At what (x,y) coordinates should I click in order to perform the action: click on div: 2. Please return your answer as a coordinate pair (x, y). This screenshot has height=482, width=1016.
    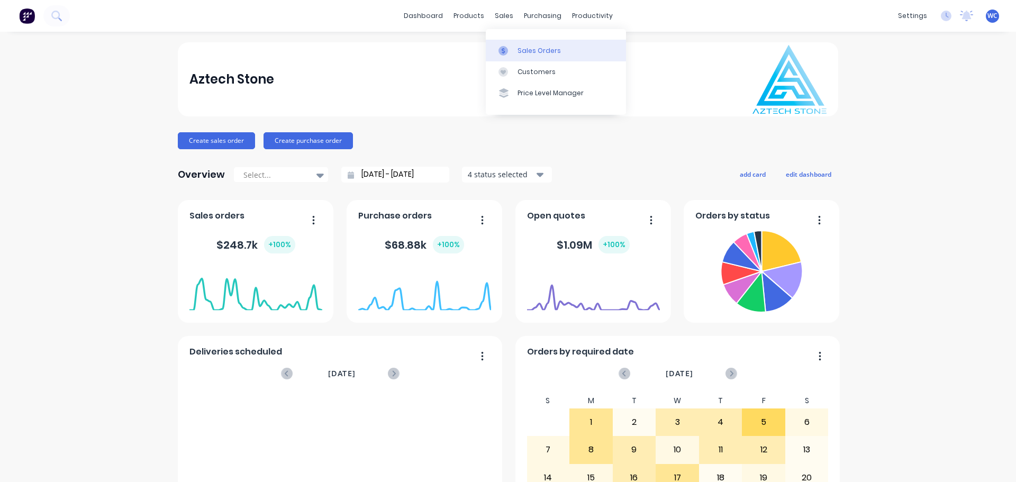
    Looking at the image, I should click on (634, 422).